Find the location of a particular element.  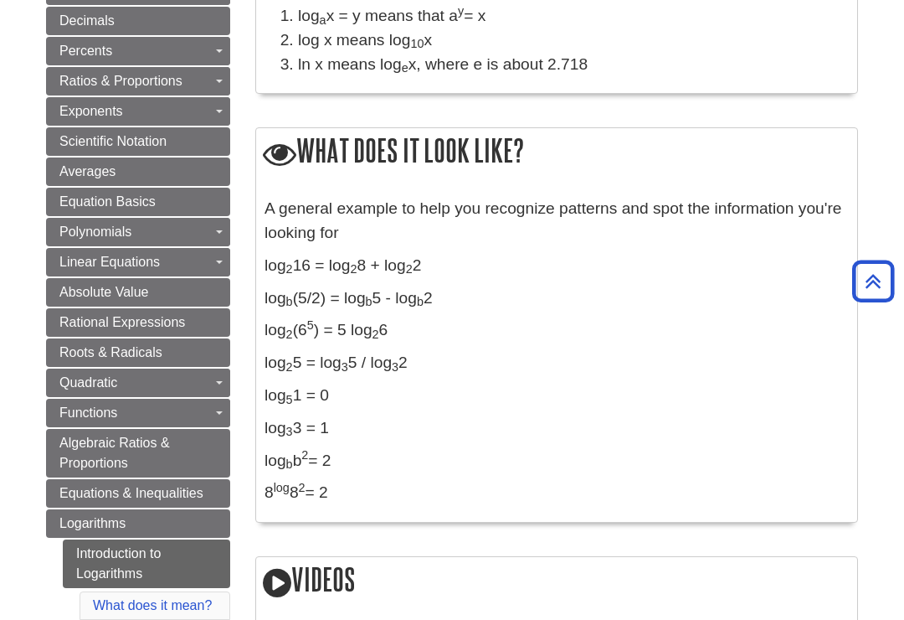

sub: 5 is located at coordinates (290, 399).